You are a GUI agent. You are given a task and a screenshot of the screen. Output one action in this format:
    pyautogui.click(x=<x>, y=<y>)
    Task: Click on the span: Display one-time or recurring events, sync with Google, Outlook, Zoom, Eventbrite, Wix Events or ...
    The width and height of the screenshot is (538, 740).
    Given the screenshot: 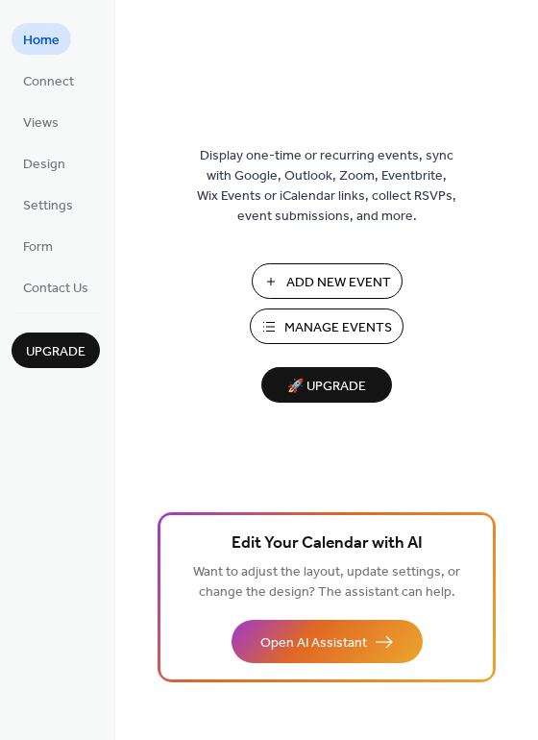 What is the action you would take?
    pyautogui.click(x=327, y=186)
    